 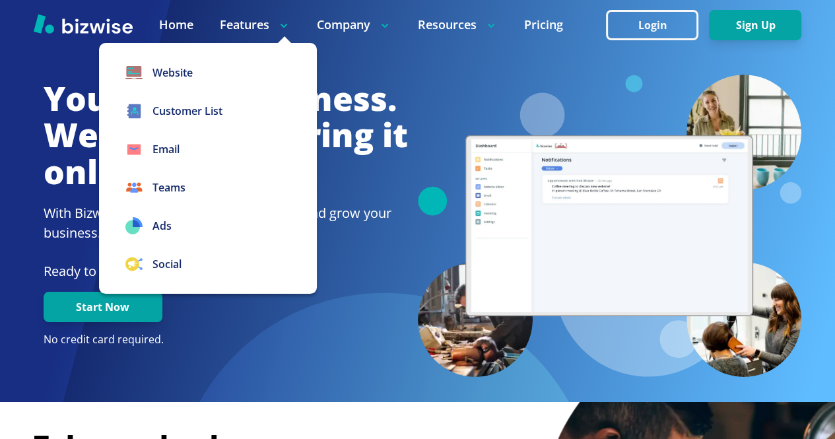 I want to click on a: Start Now, so click(x=103, y=307).